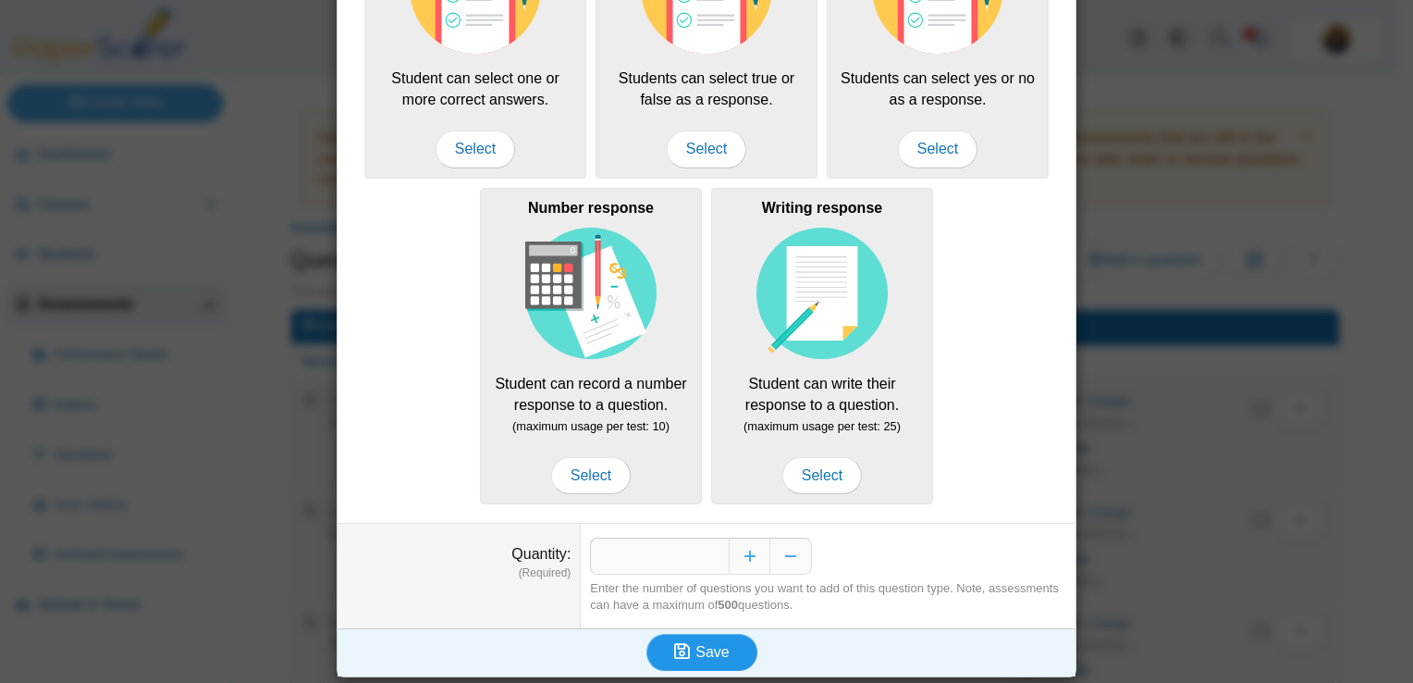 The height and width of the screenshot is (683, 1413). I want to click on dfn: (Required), so click(459, 573).